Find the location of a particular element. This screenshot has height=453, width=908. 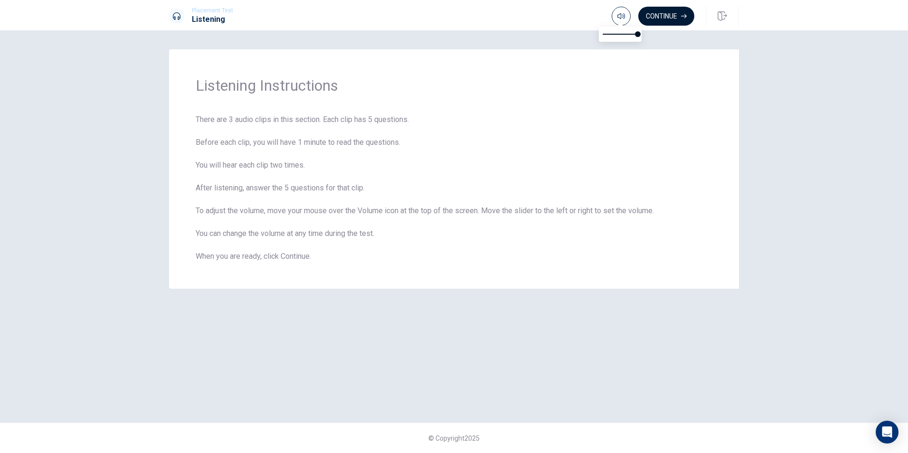

span: © Copyright 2025 is located at coordinates (454, 438).